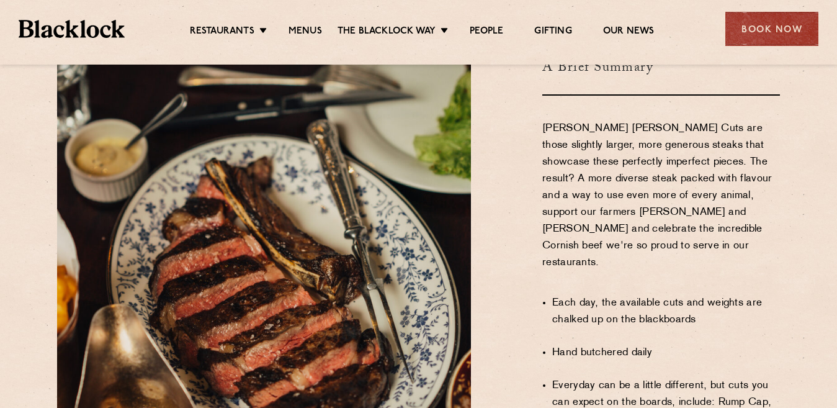 The width and height of the screenshot is (837, 408). I want to click on a: Our News, so click(629, 32).